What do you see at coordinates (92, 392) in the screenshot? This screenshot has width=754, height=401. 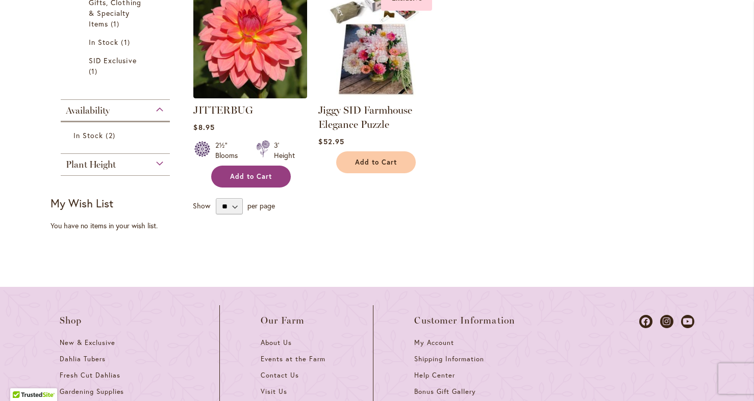 I see `span: Gardening Supplies` at bounding box center [92, 392].